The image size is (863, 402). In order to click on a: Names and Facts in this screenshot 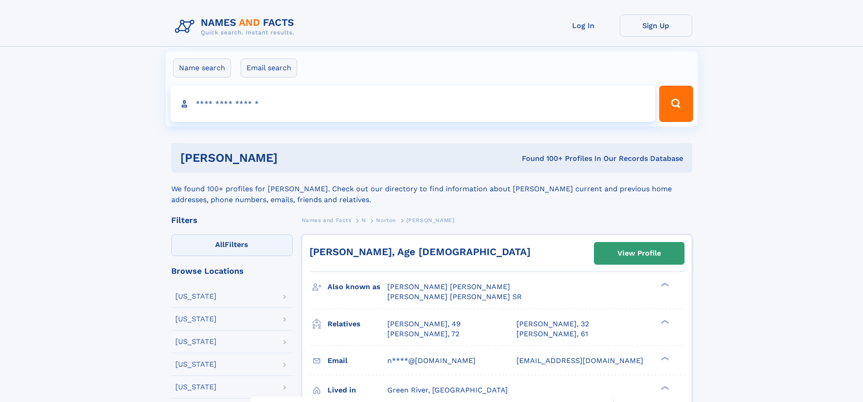, I will do `click(327, 220)`.